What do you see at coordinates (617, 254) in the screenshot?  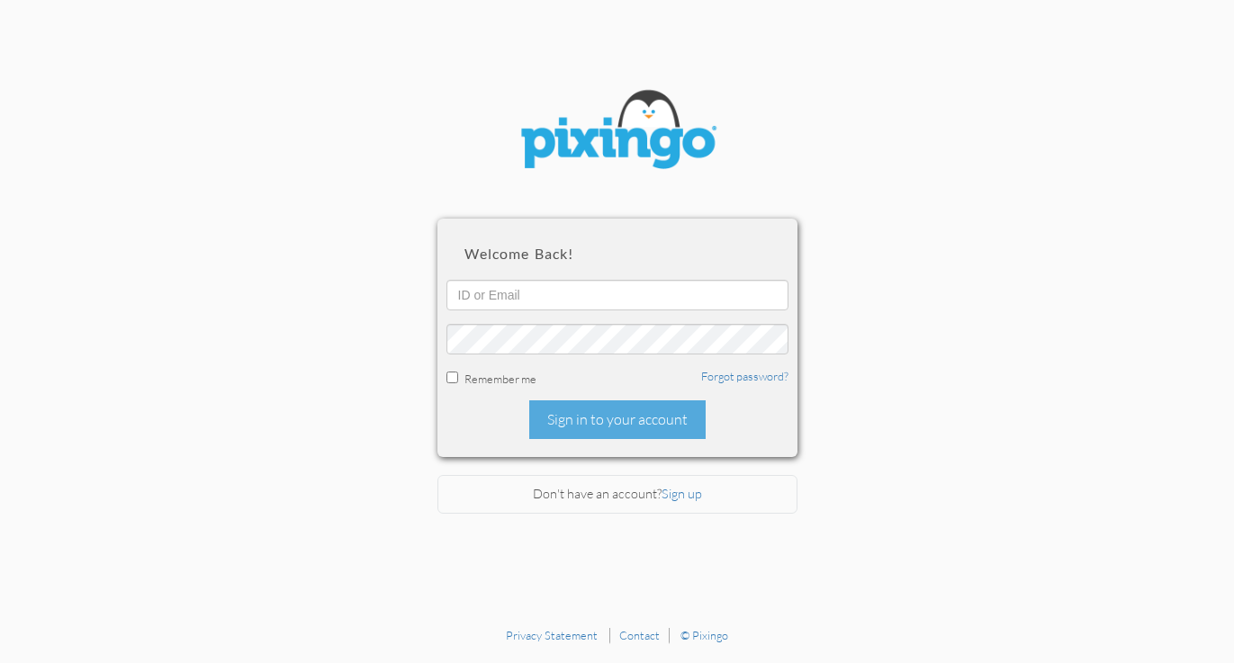 I see `h2: Welcome back!` at bounding box center [617, 254].